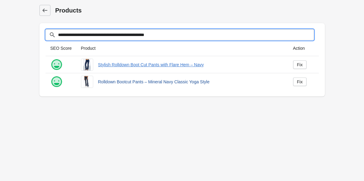  I want to click on th: SEO Score, so click(61, 48).